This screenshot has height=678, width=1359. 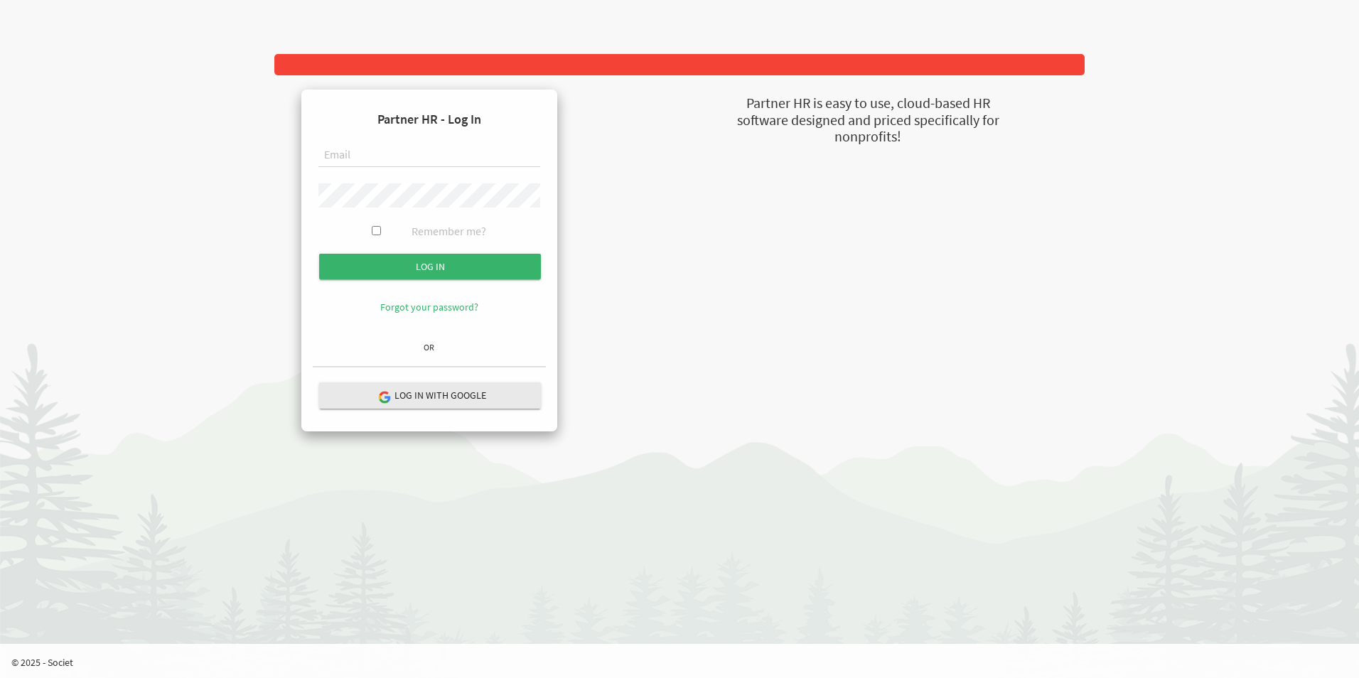 I want to click on input: Log in, so click(x=430, y=267).